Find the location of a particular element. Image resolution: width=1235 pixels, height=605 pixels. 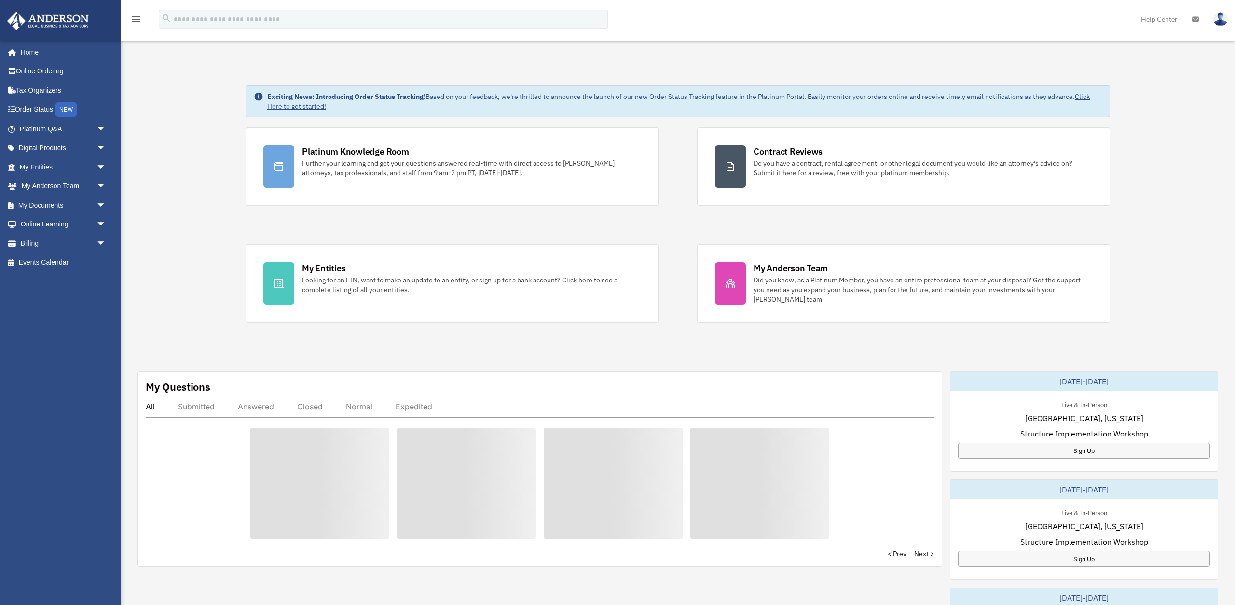

strong: Exciting News: Introducing Order Status Tracking! is located at coordinates (346, 96).